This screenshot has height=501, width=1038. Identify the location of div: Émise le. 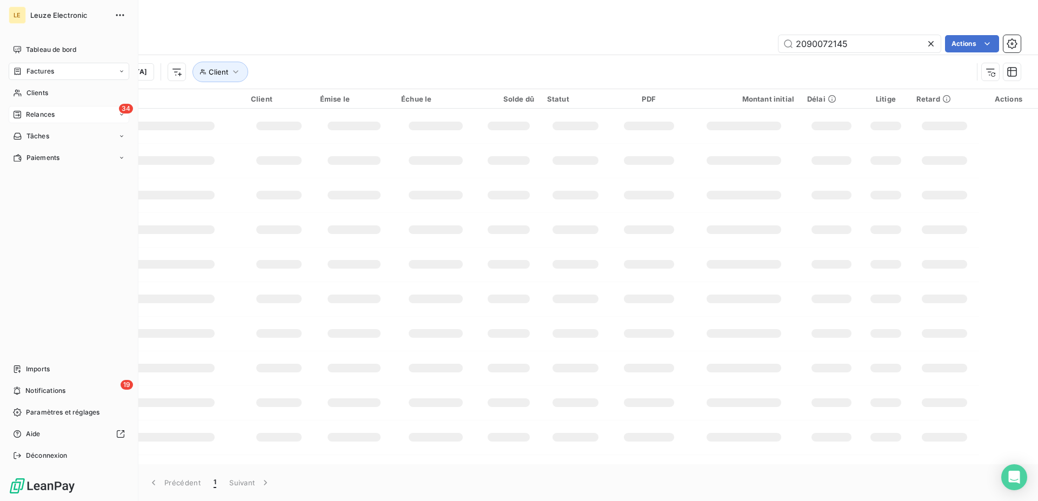
(354, 99).